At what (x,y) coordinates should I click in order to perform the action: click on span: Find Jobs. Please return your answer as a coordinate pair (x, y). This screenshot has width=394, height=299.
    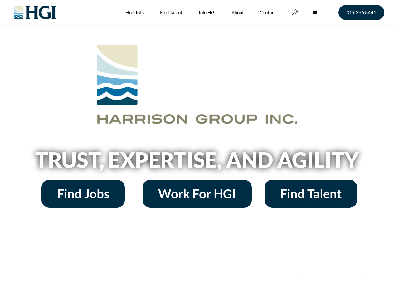
    Looking at the image, I should click on (83, 194).